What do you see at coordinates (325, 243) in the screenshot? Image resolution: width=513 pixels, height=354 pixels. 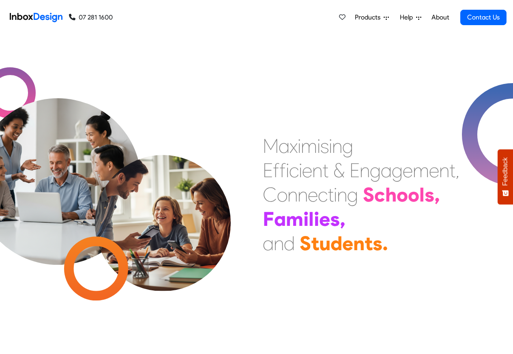 I see `div: u` at bounding box center [325, 243].